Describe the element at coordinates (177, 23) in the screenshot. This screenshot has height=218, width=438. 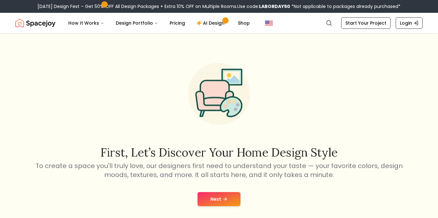
I see `a: Pricing` at that location.